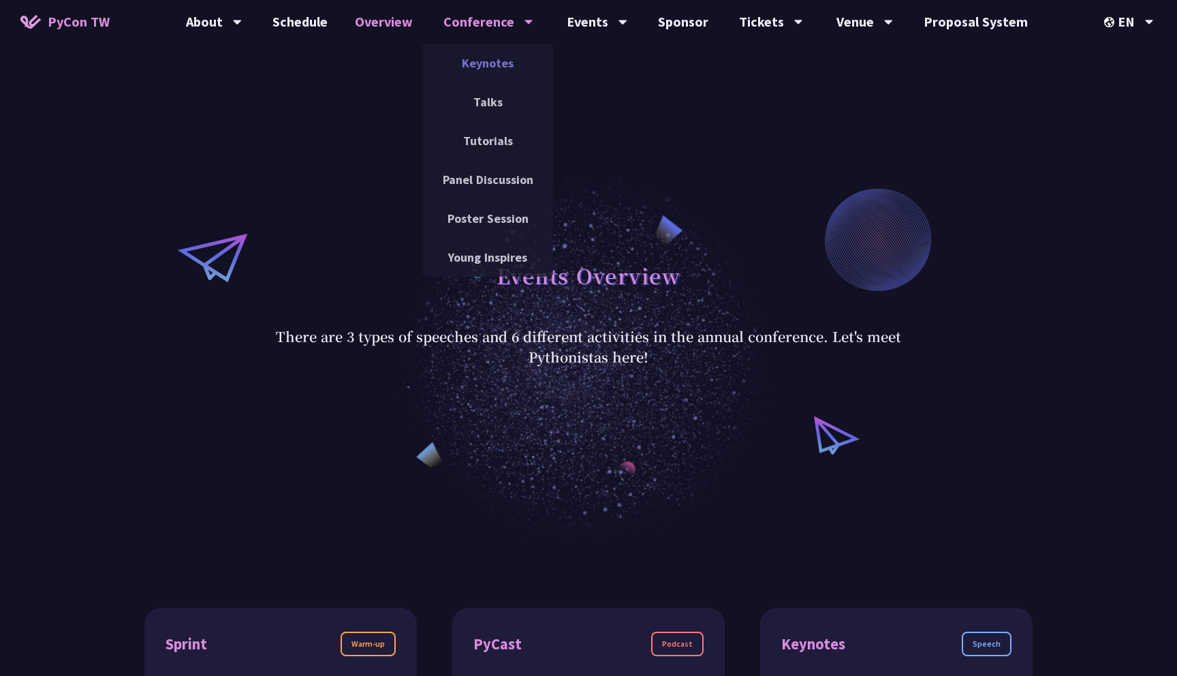 This screenshot has width=1177, height=676. I want to click on a: Tutorials, so click(488, 140).